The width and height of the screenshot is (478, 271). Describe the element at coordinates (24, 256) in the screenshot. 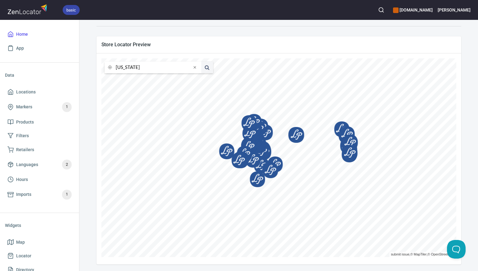

I see `span: Locator` at that location.